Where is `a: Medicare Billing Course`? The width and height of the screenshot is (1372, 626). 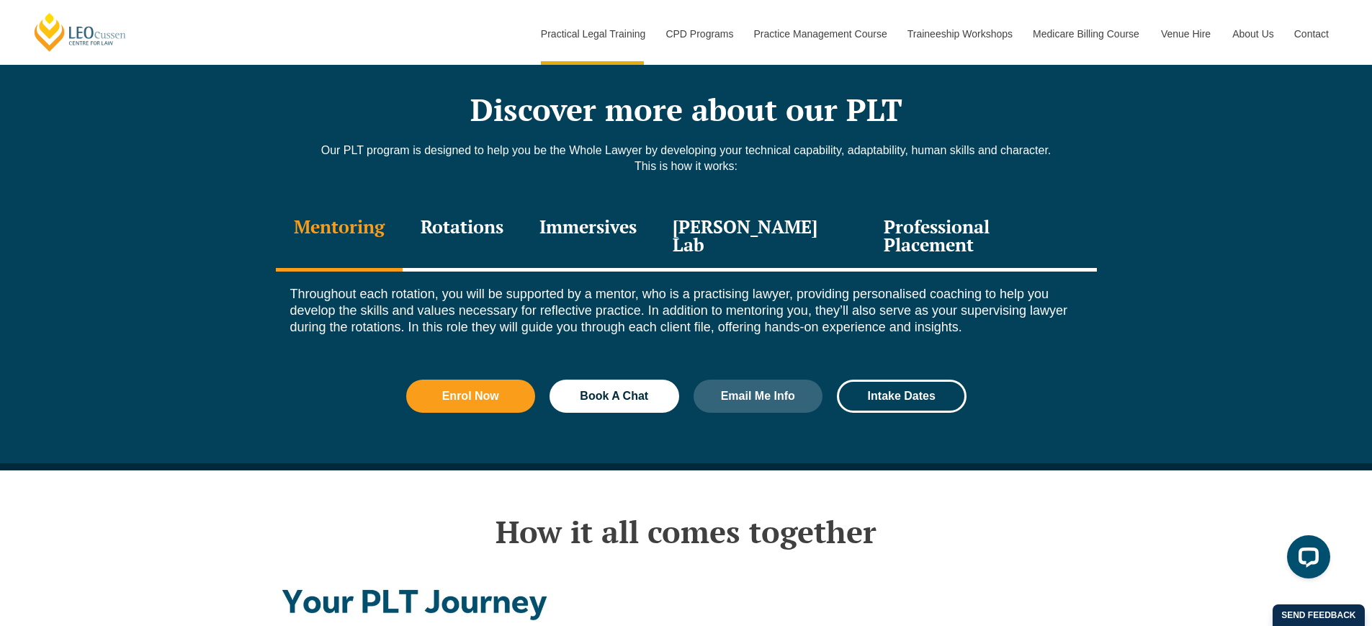
a: Medicare Billing Course is located at coordinates (1086, 34).